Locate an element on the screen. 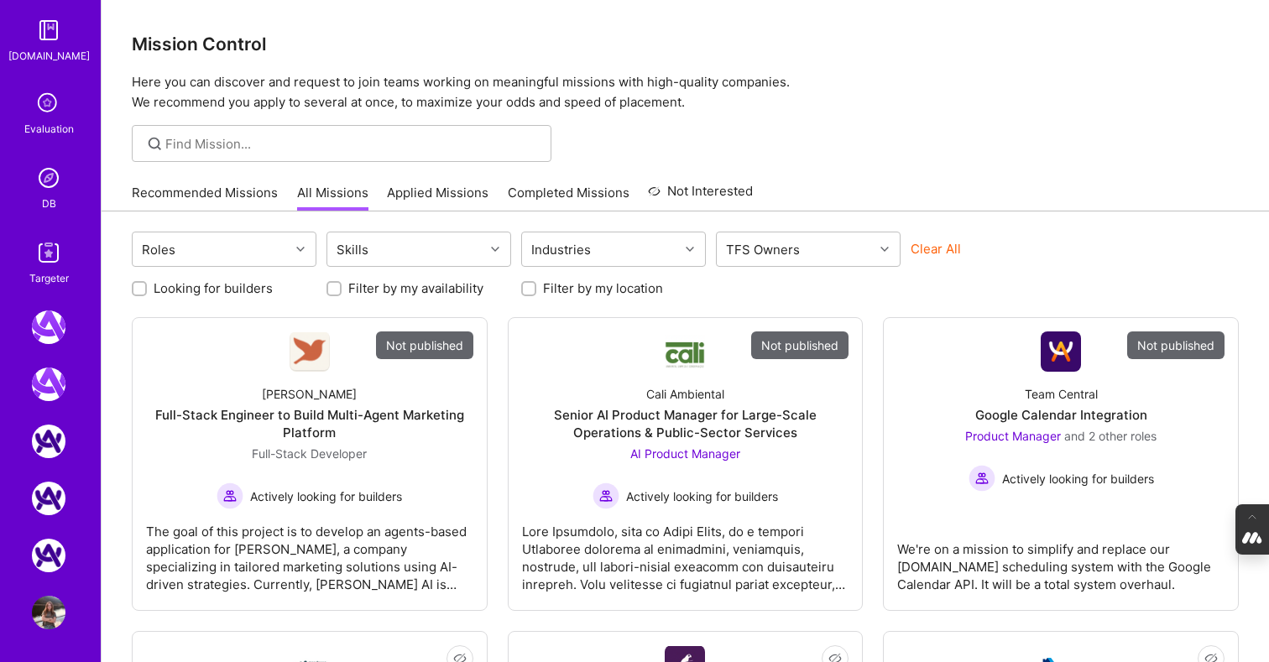 The image size is (1269, 662). a: A.Team: Google Calendar Integration Testing is located at coordinates (49, 555).